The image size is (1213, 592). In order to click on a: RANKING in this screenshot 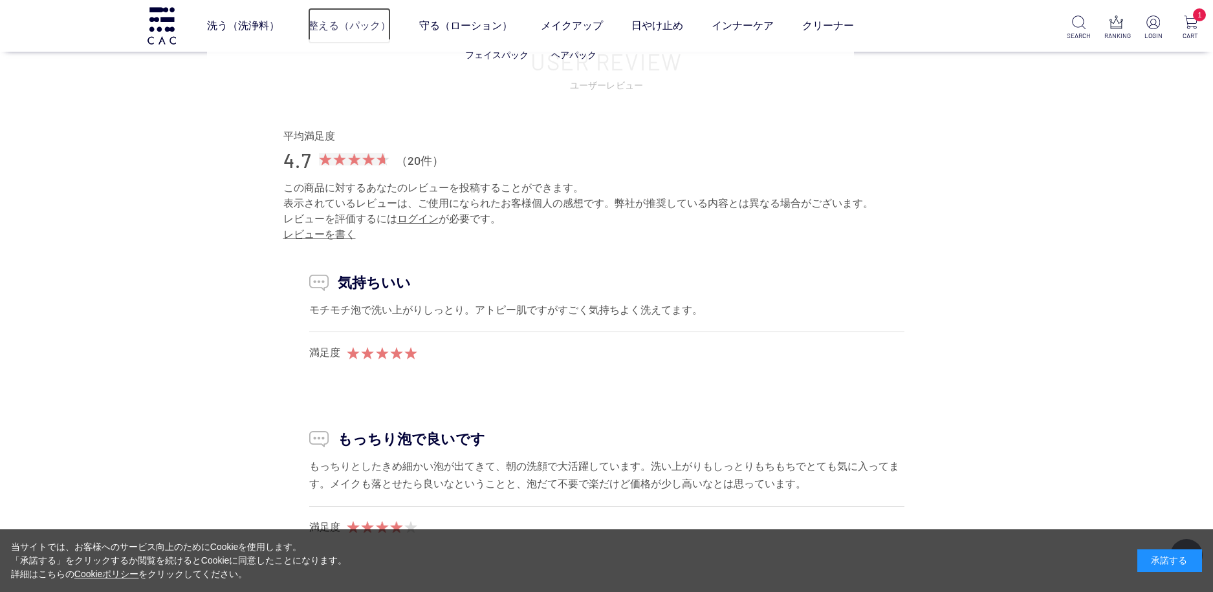, I will do `click(1116, 28)`.